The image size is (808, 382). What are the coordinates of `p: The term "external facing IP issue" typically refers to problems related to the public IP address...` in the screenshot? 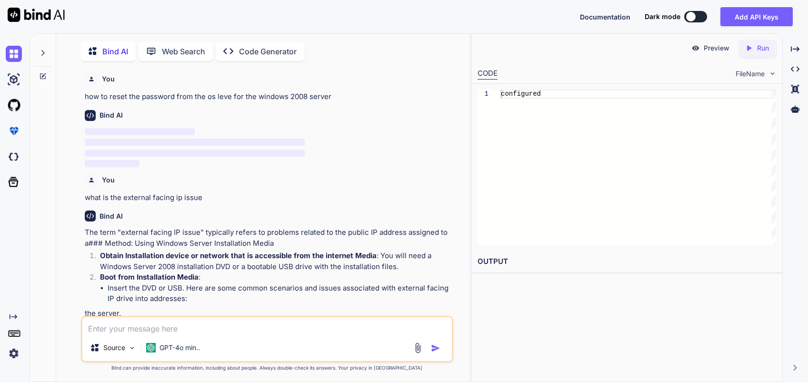 It's located at (268, 238).